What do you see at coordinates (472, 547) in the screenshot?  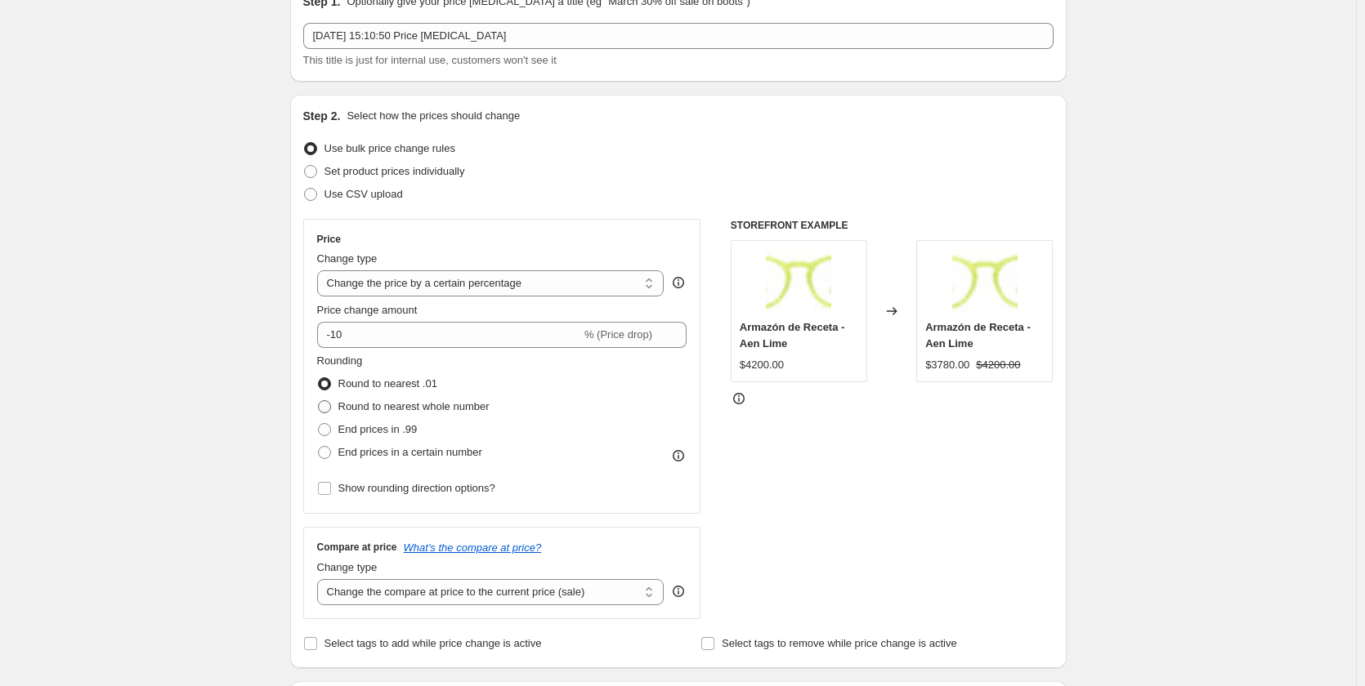 I see `button: What's the compare at price?` at bounding box center [472, 547].